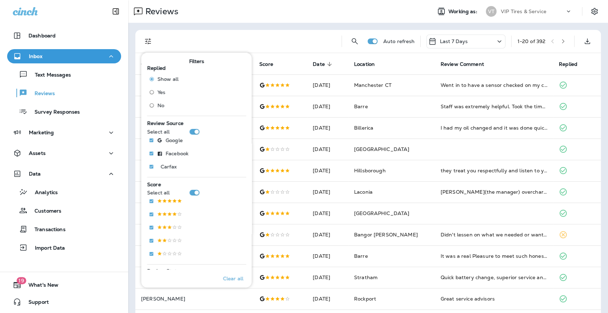 The image size is (608, 313). I want to click on button: Assets, so click(64, 153).